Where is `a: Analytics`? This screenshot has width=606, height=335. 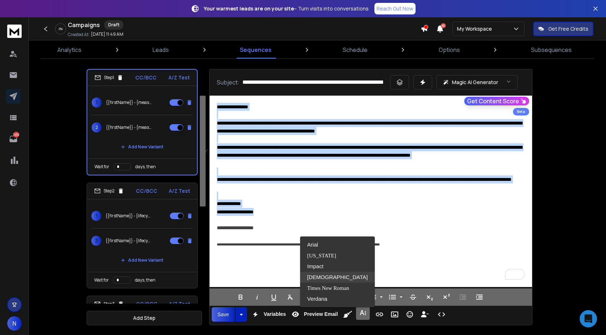
a: Analytics is located at coordinates (69, 50).